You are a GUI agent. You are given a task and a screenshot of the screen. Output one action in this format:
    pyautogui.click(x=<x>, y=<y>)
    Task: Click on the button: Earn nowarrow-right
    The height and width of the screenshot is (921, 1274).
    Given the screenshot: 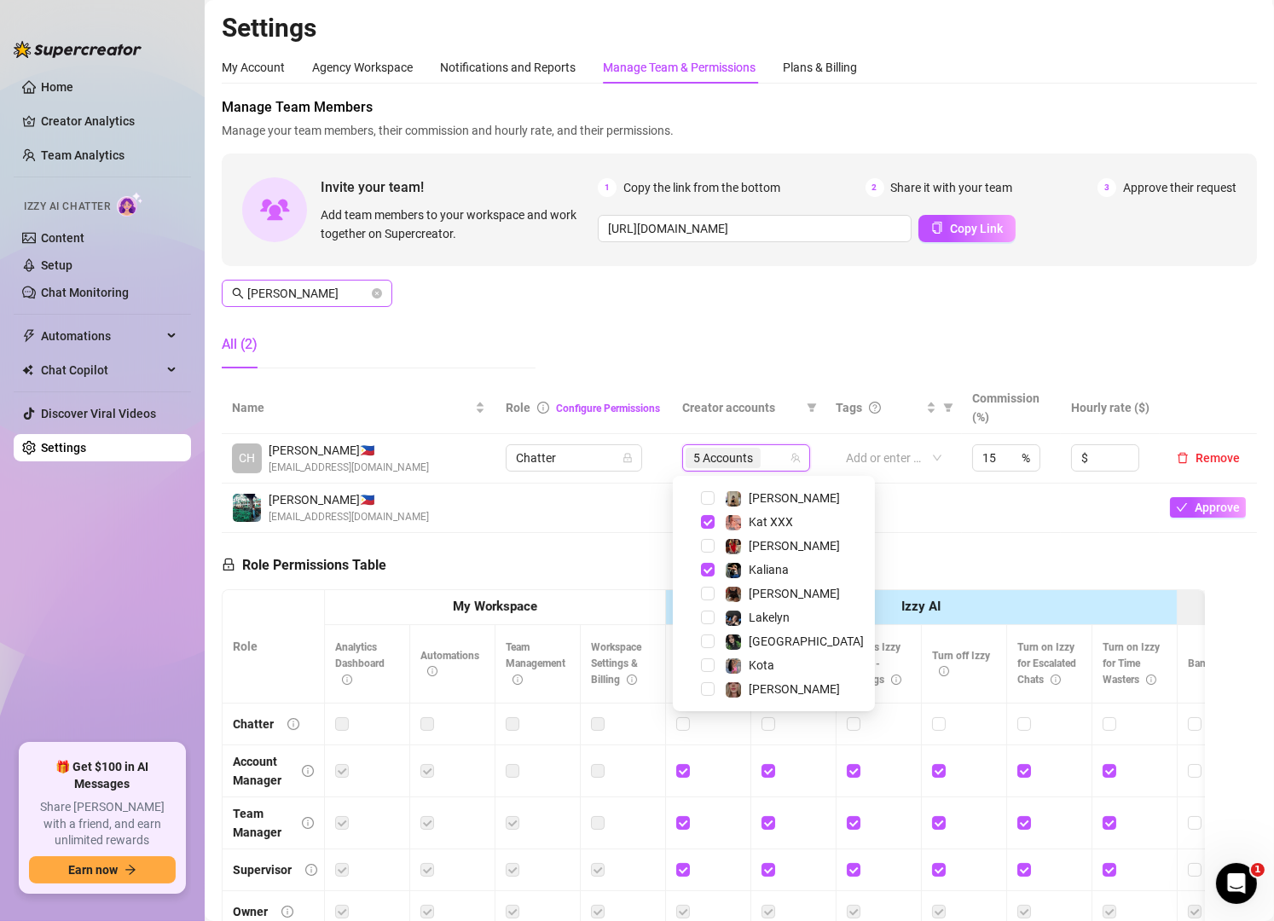 What is the action you would take?
    pyautogui.click(x=102, y=870)
    